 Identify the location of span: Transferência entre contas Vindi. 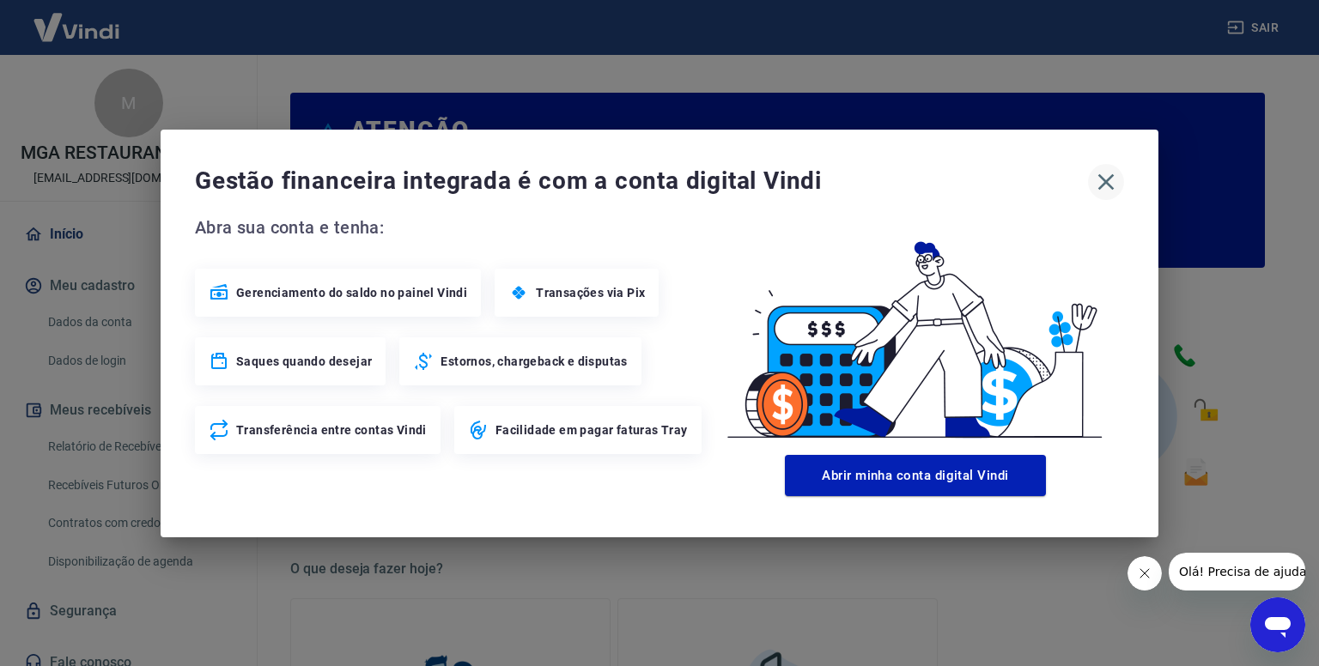
(331, 430).